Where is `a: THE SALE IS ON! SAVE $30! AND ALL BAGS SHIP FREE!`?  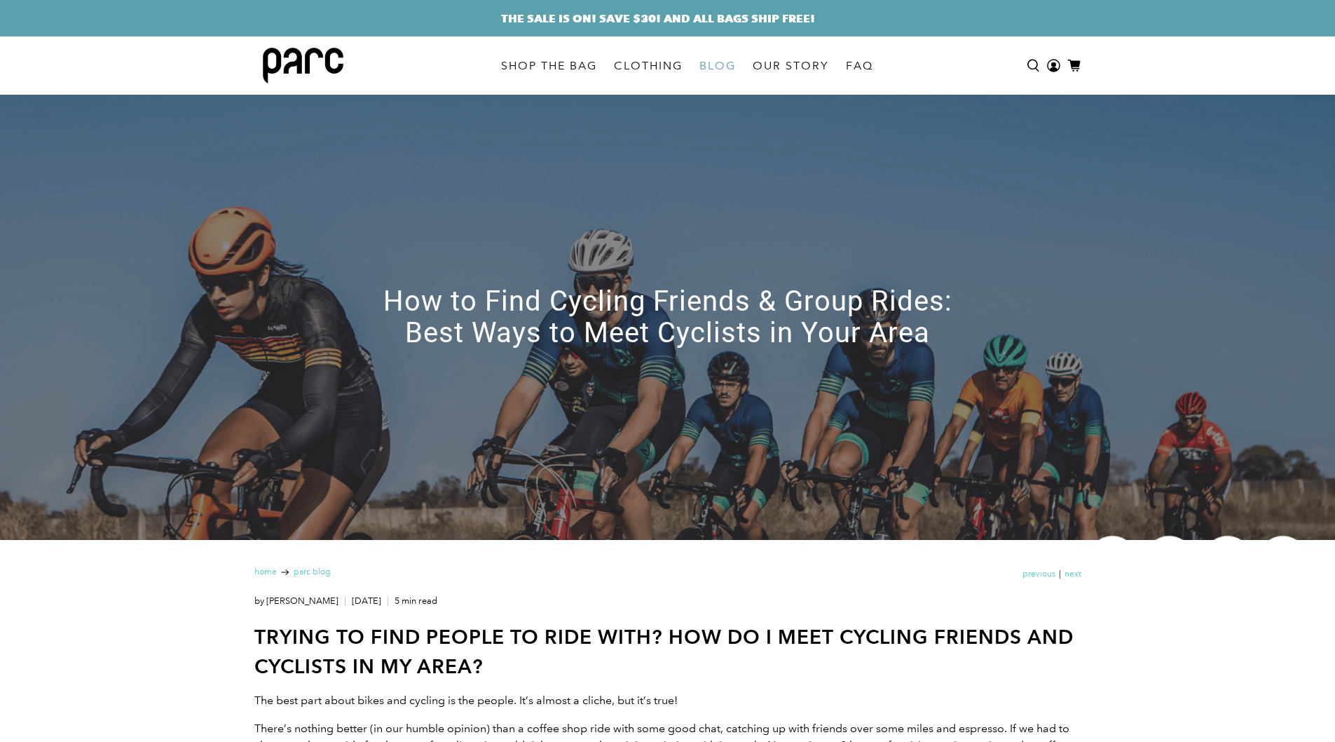
a: THE SALE IS ON! SAVE $30! AND ALL BAGS SHIP FREE! is located at coordinates (658, 18).